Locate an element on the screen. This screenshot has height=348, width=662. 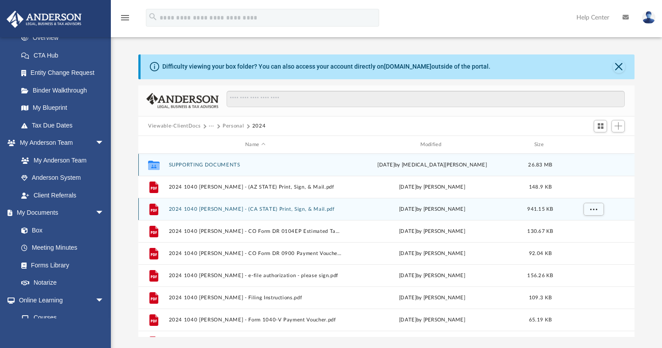
a: Notarize is located at coordinates (62, 283).